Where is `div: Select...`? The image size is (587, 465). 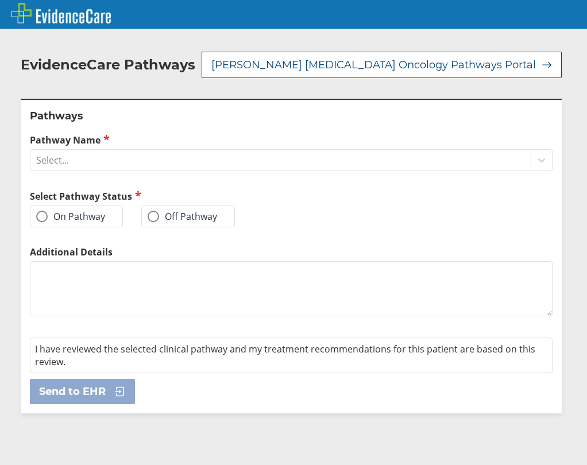 div: Select... is located at coordinates (52, 160).